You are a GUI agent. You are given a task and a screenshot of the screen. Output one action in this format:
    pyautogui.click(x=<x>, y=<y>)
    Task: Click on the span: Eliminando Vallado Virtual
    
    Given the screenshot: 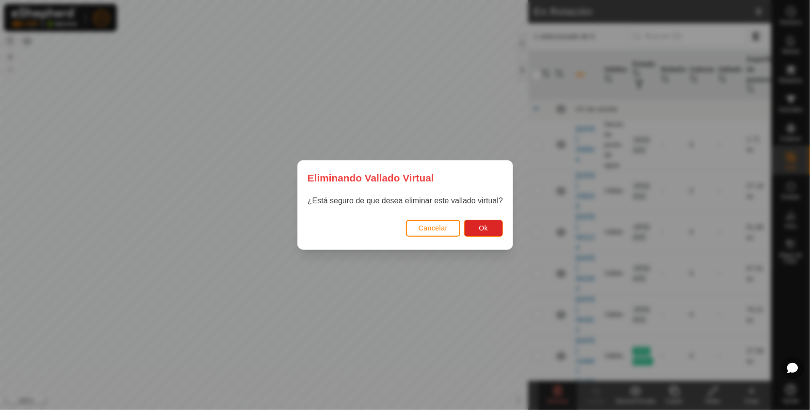 What is the action you would take?
    pyautogui.click(x=370, y=177)
    